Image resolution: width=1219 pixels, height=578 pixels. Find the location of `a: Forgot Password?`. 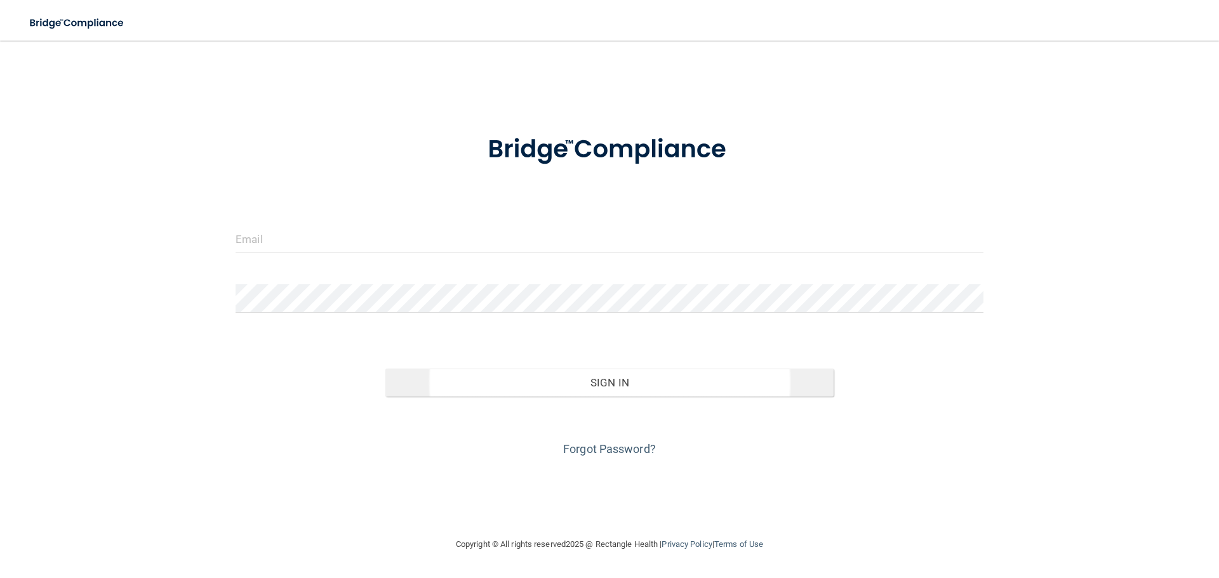

a: Forgot Password? is located at coordinates (609, 449).